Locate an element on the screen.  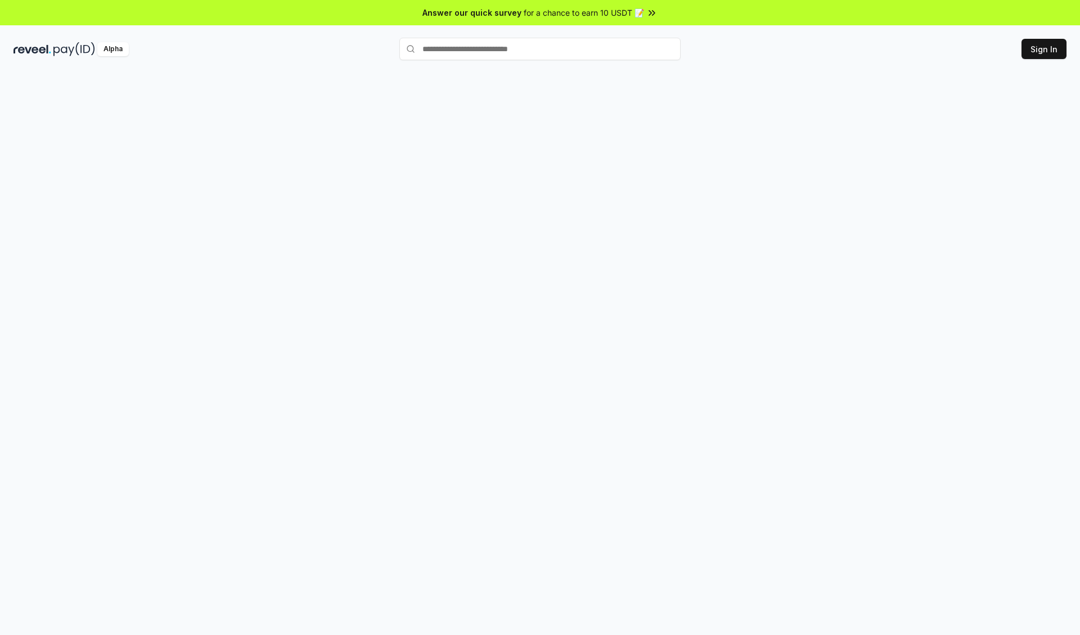
div: Alpha is located at coordinates (113, 49).